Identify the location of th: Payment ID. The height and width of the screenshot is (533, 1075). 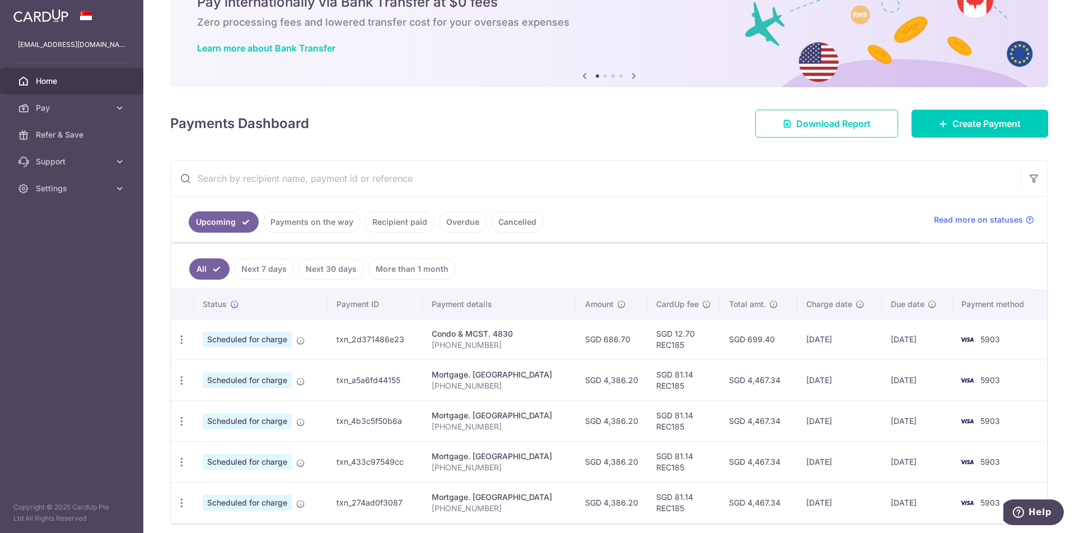
(375, 304).